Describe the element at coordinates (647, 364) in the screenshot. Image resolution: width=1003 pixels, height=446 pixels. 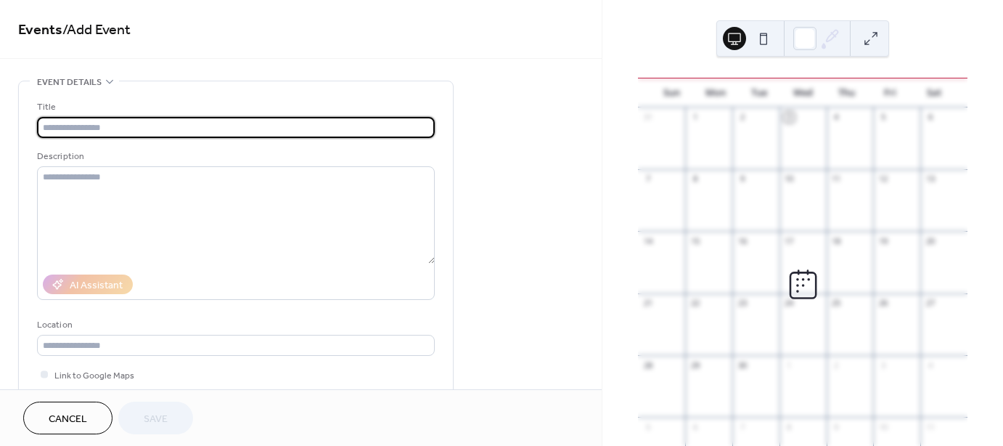
I see `div: 28` at that location.